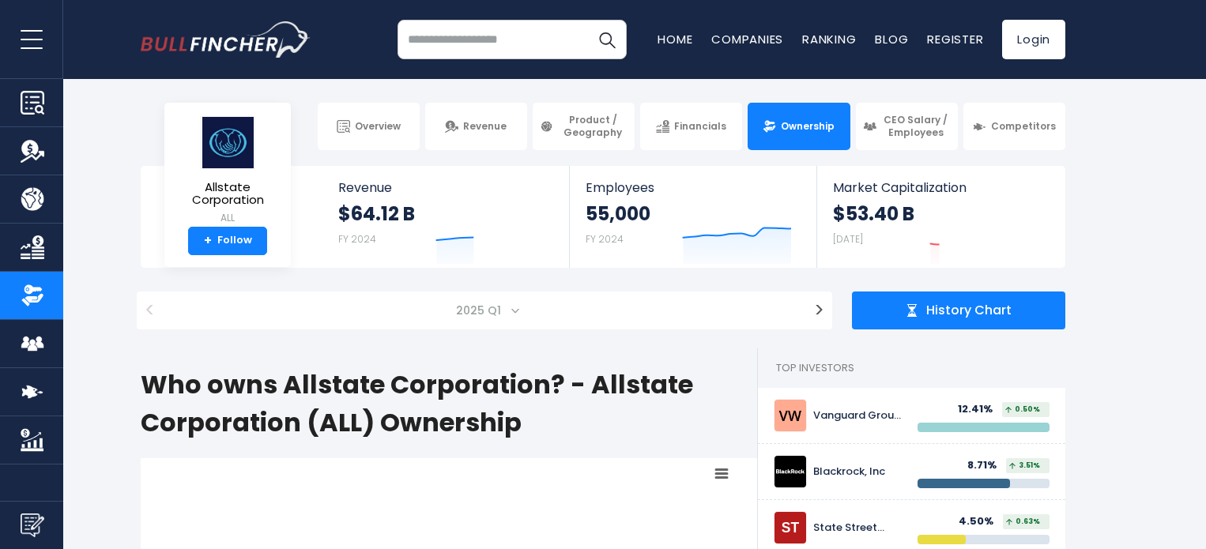 The height and width of the screenshot is (549, 1206). I want to click on span: Product / Geography, so click(593, 126).